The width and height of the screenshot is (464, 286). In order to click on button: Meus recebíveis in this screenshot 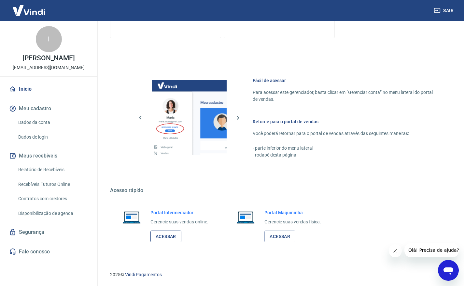, I will do `click(49, 156)`.